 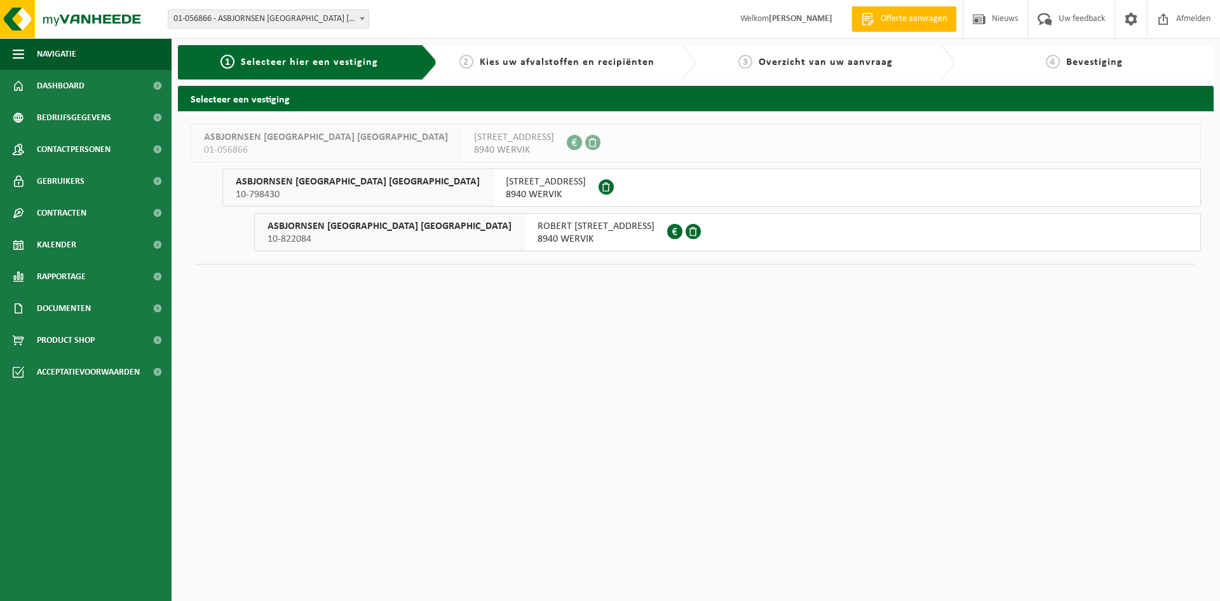 What do you see at coordinates (74, 149) in the screenshot?
I see `span: Contactpersonen` at bounding box center [74, 149].